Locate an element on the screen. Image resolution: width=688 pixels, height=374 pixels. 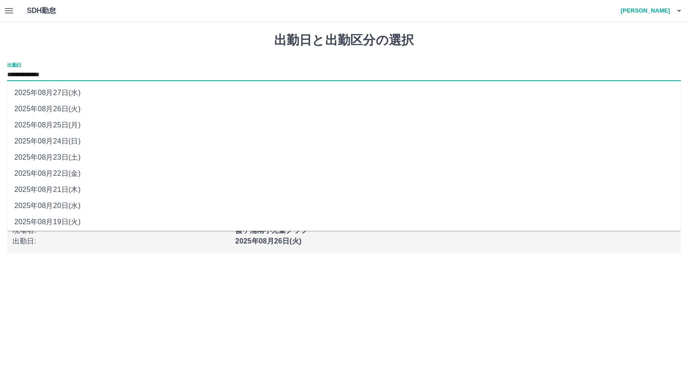
p: 出勤日 : is located at coordinates (121, 241).